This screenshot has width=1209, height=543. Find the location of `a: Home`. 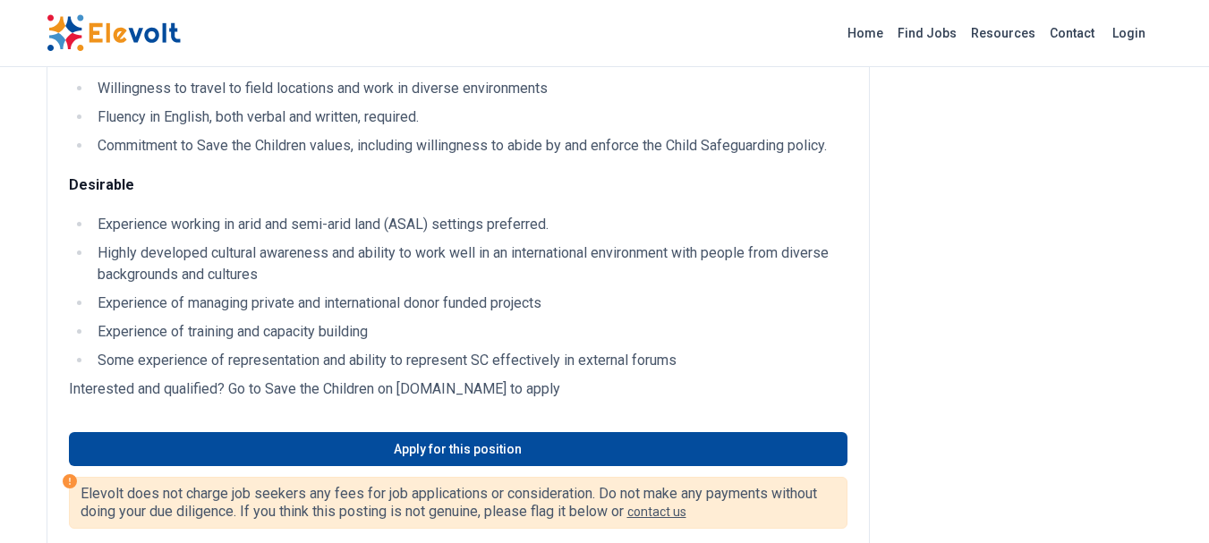

a: Home is located at coordinates (865, 33).